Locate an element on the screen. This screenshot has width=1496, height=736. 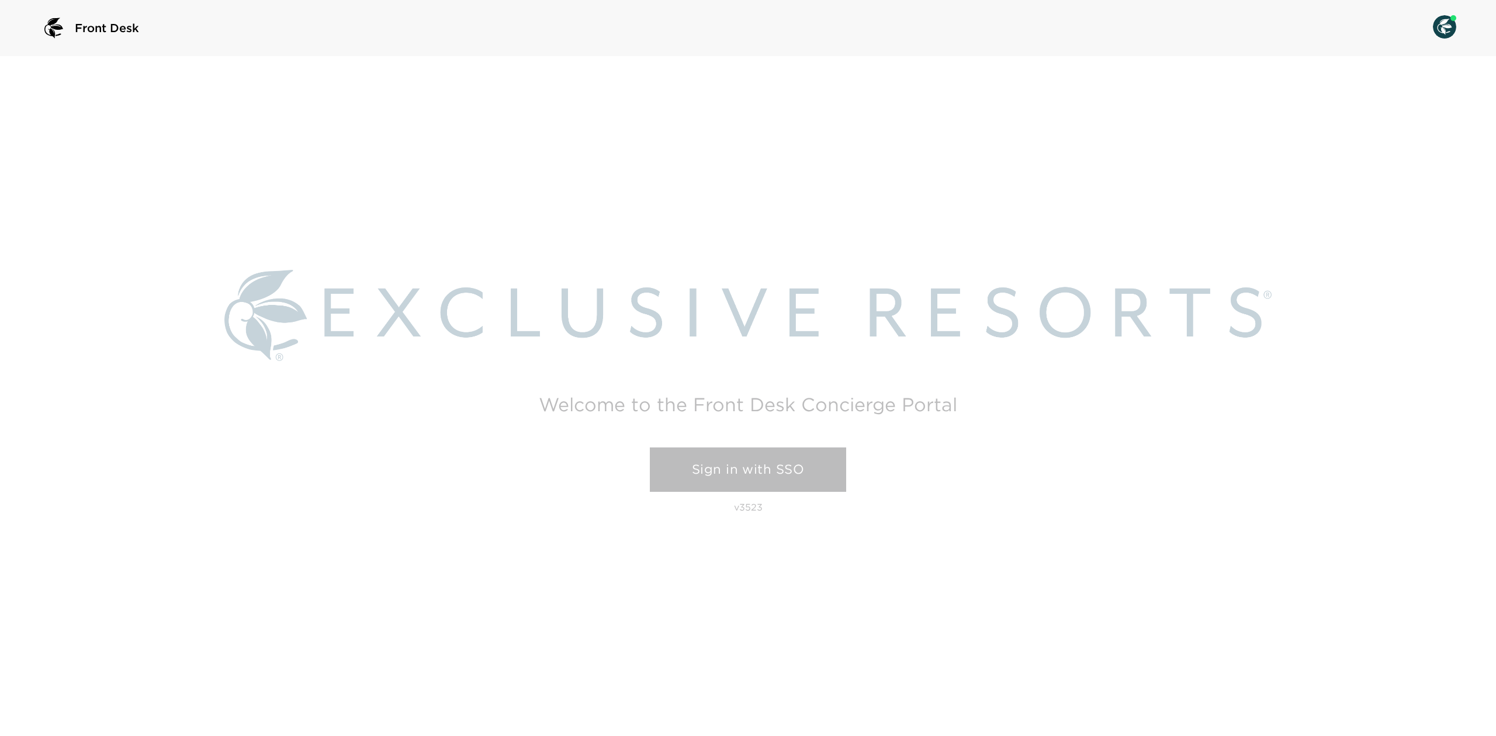
span: Front Desk is located at coordinates (107, 28).